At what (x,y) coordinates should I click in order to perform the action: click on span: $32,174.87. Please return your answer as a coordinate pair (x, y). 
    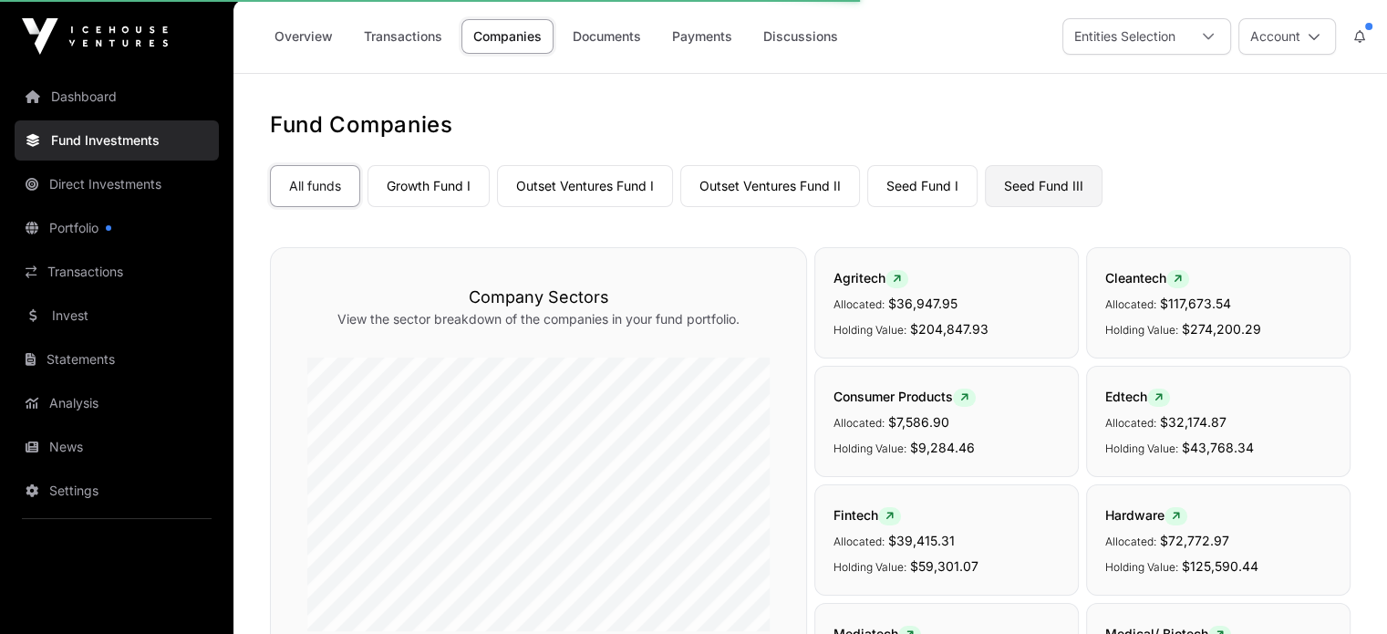
    Looking at the image, I should click on (1193, 421).